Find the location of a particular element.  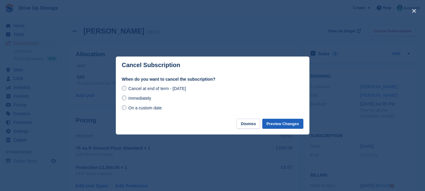

span: Immediately is located at coordinates (139, 98).